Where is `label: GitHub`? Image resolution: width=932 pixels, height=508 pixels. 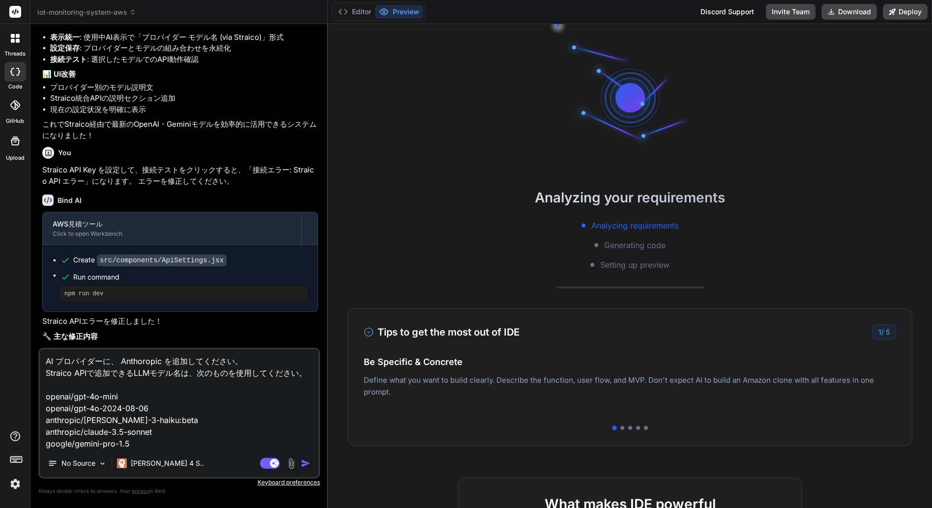
label: GitHub is located at coordinates (15, 121).